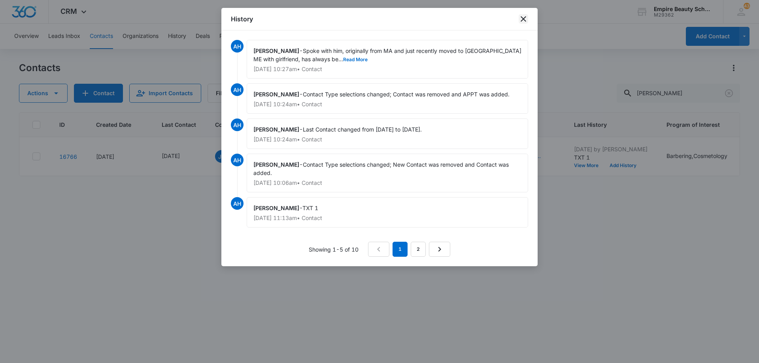 The width and height of the screenshot is (759, 363). What do you see at coordinates (439, 249) in the screenshot?
I see `a: Next Page` at bounding box center [439, 249].